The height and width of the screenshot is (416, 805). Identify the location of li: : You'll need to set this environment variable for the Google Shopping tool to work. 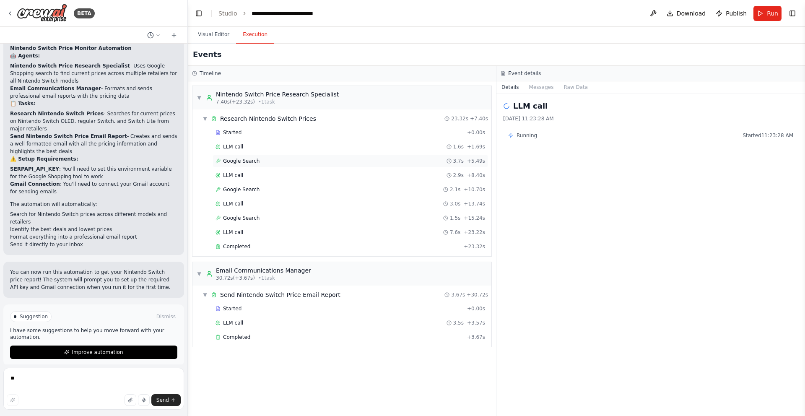
(93, 173).